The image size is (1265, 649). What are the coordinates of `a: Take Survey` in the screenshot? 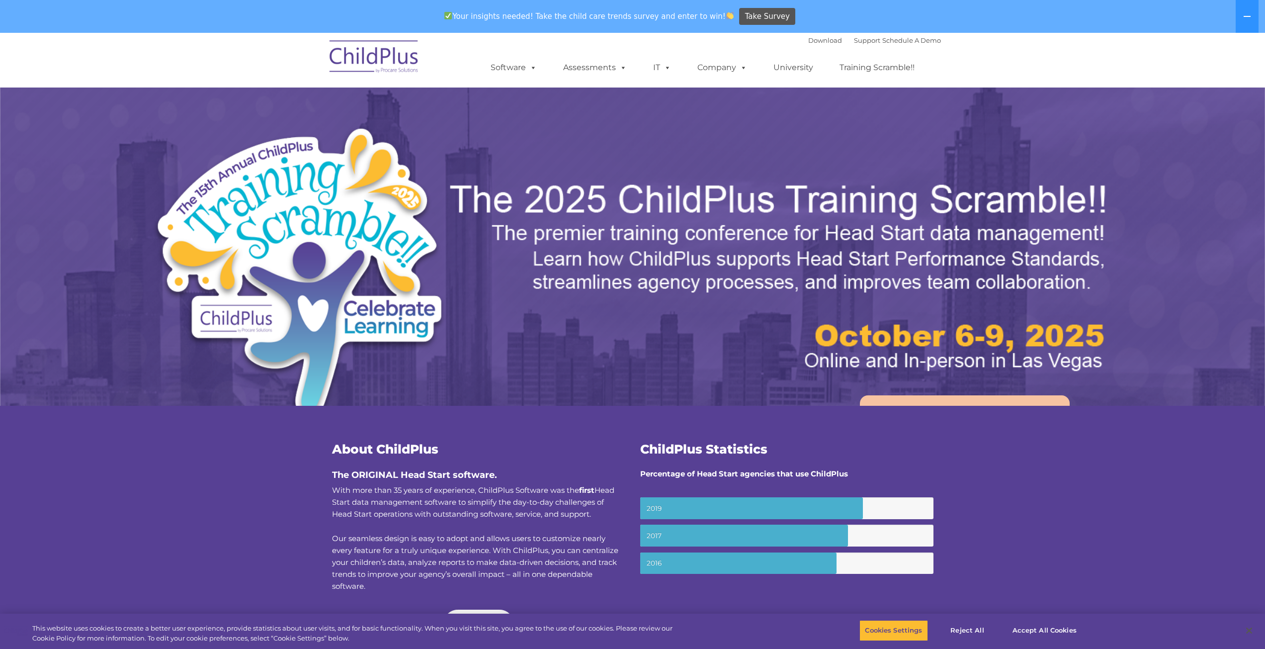 It's located at (767, 16).